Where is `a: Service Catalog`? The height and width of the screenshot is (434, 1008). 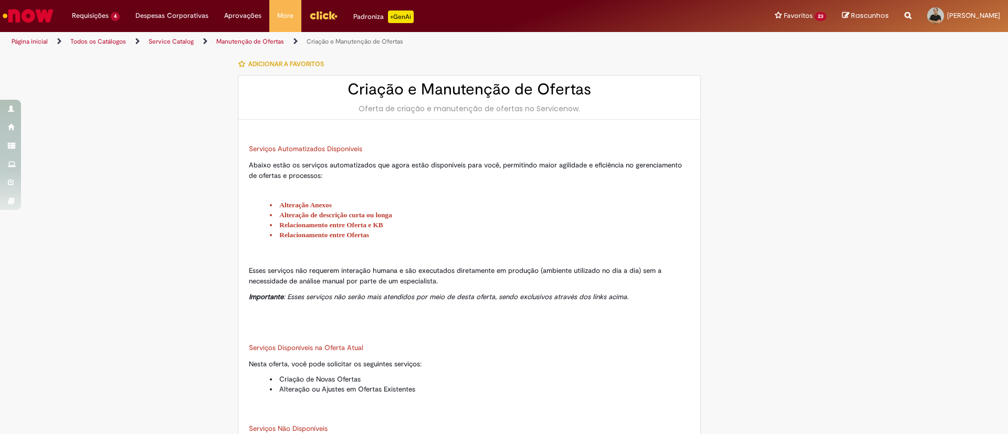 a: Service Catalog is located at coordinates (171, 41).